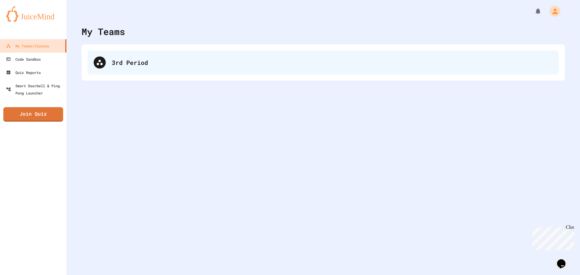  I want to click on a: Join Quiz, so click(33, 114).